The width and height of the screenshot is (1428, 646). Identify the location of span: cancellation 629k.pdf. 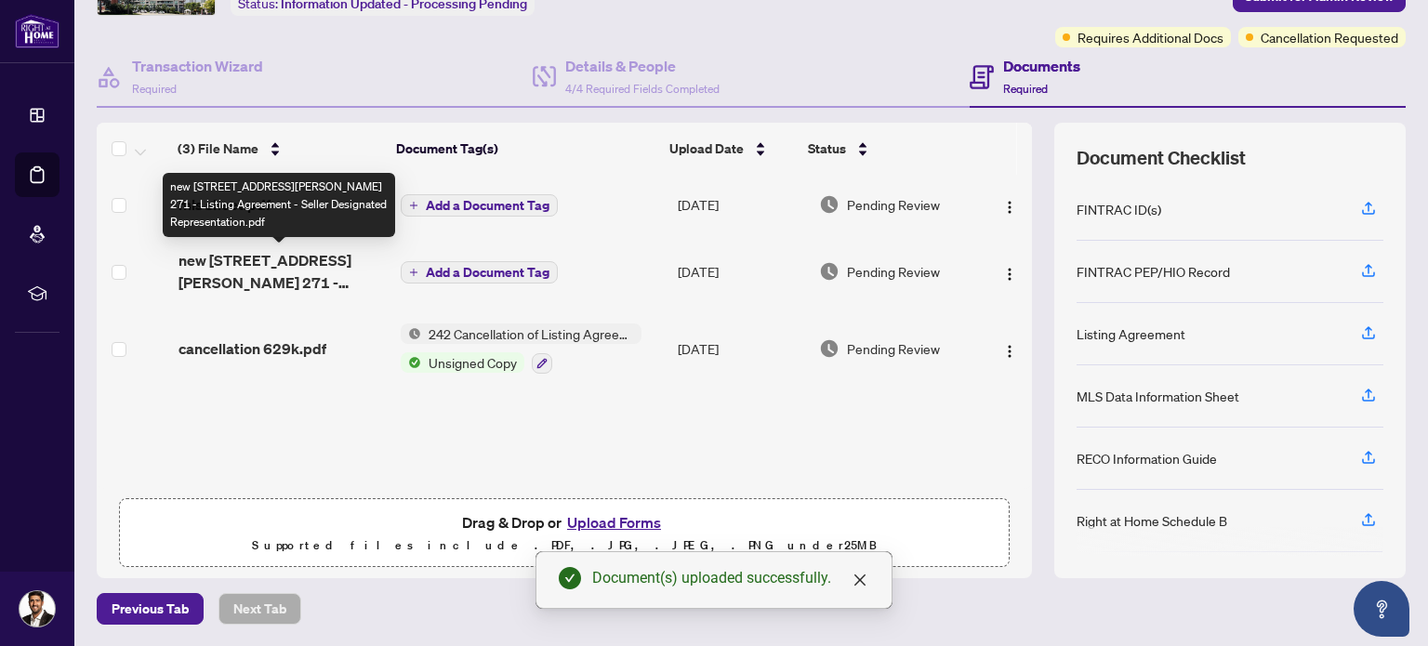
(252, 349).